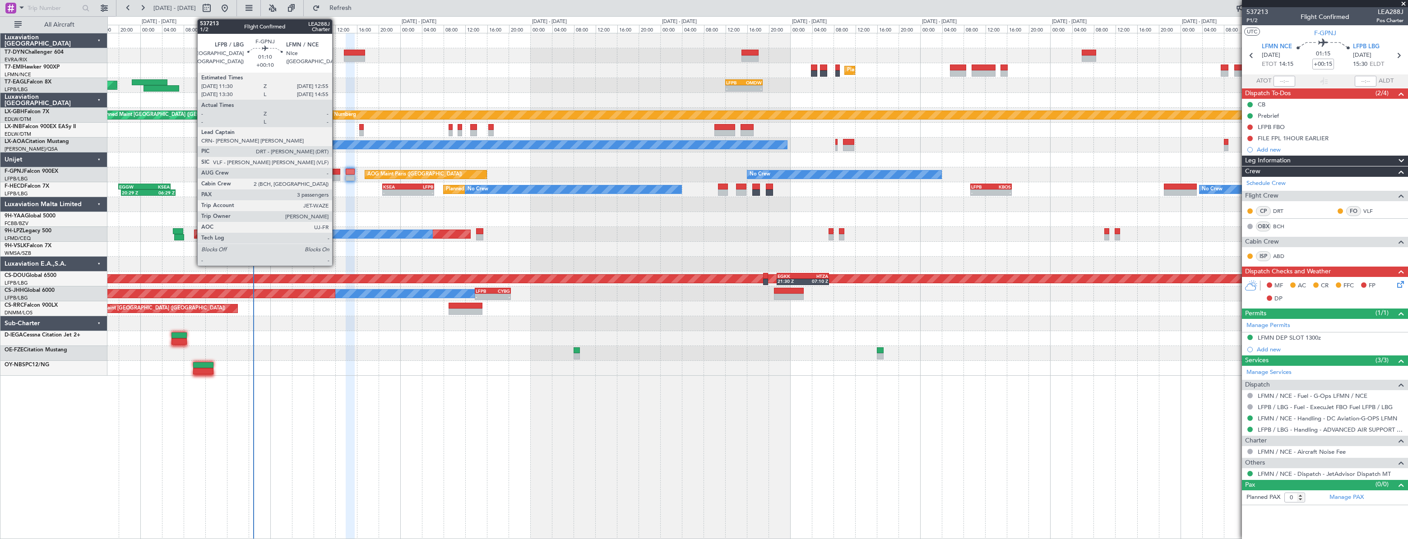 The width and height of the screenshot is (1408, 539). I want to click on div: Flight Confirmed, so click(1325, 17).